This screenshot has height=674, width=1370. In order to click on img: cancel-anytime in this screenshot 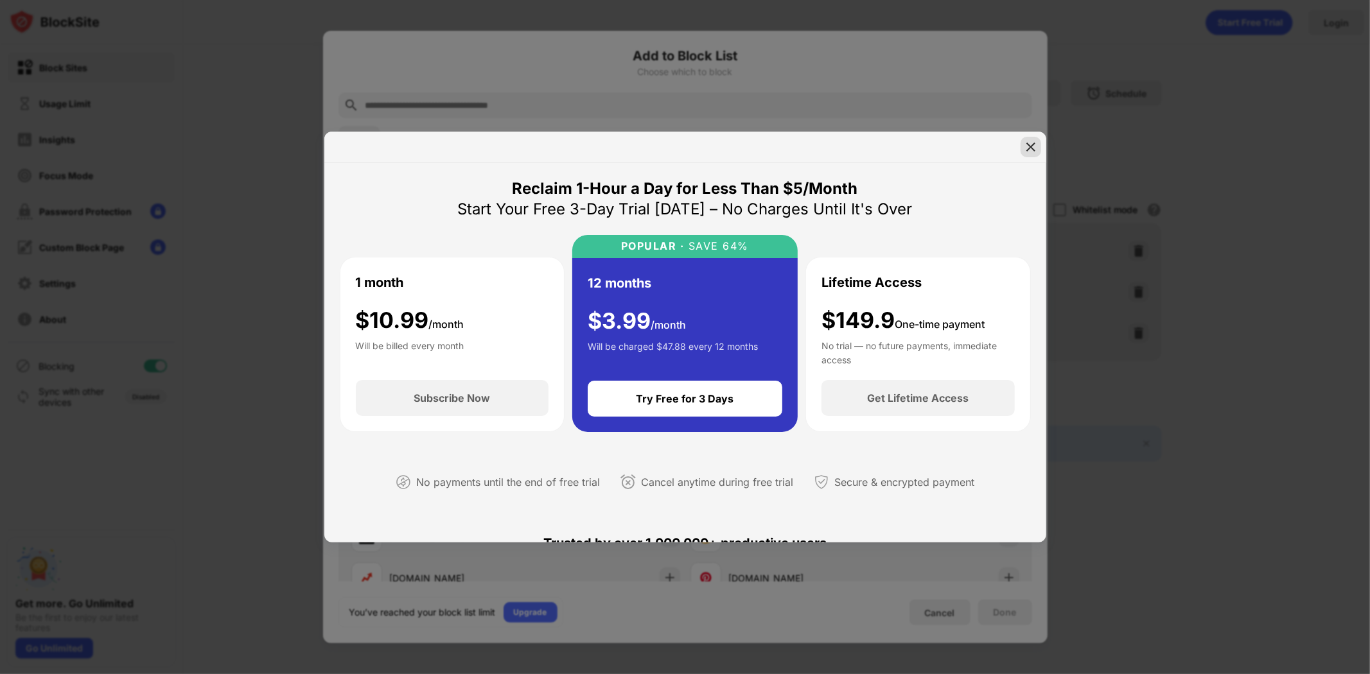, I will do `click(628, 482)`.